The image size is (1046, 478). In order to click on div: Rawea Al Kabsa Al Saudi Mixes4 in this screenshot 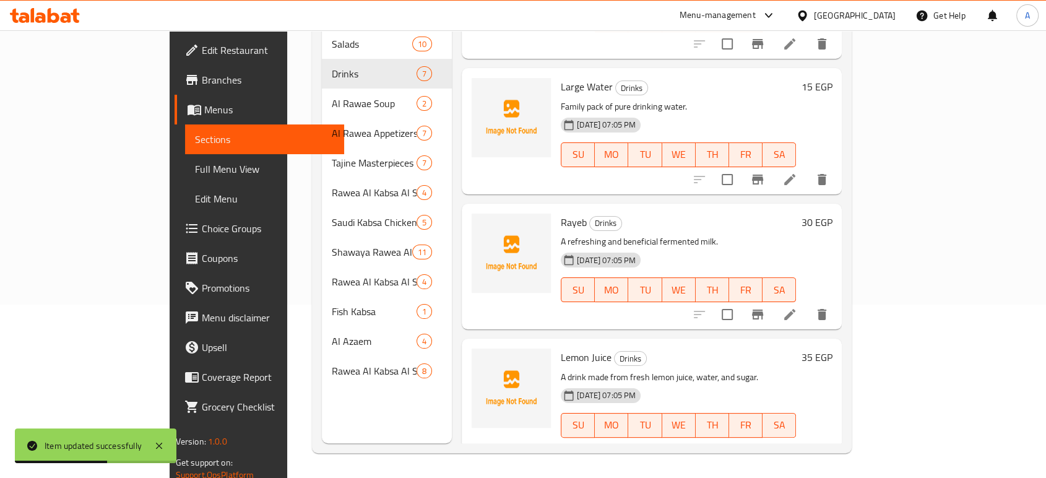, I will do `click(387, 282)`.